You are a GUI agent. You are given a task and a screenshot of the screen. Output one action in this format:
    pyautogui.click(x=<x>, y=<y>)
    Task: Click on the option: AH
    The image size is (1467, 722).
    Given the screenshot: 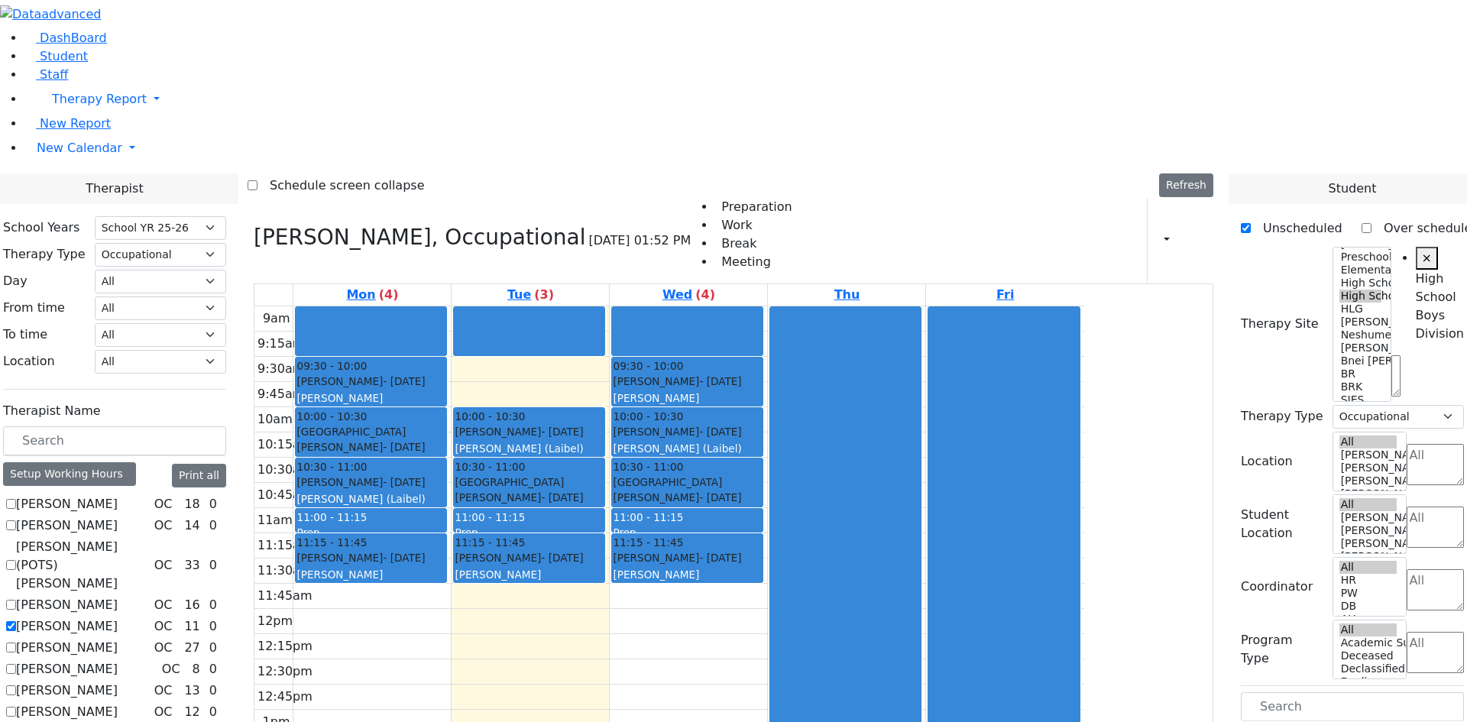 What is the action you would take?
    pyautogui.click(x=1368, y=619)
    